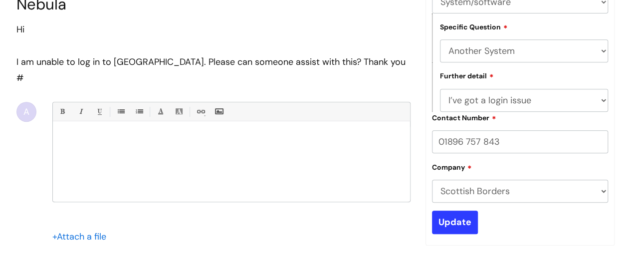 The image size is (631, 275). I want to click on a: Underline(Ctrl-U), so click(99, 111).